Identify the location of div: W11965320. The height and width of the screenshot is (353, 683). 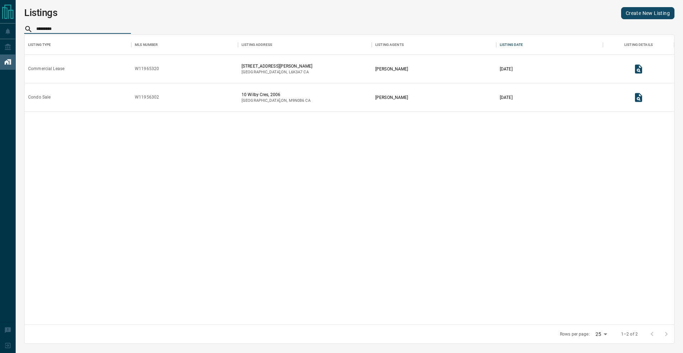
(147, 69).